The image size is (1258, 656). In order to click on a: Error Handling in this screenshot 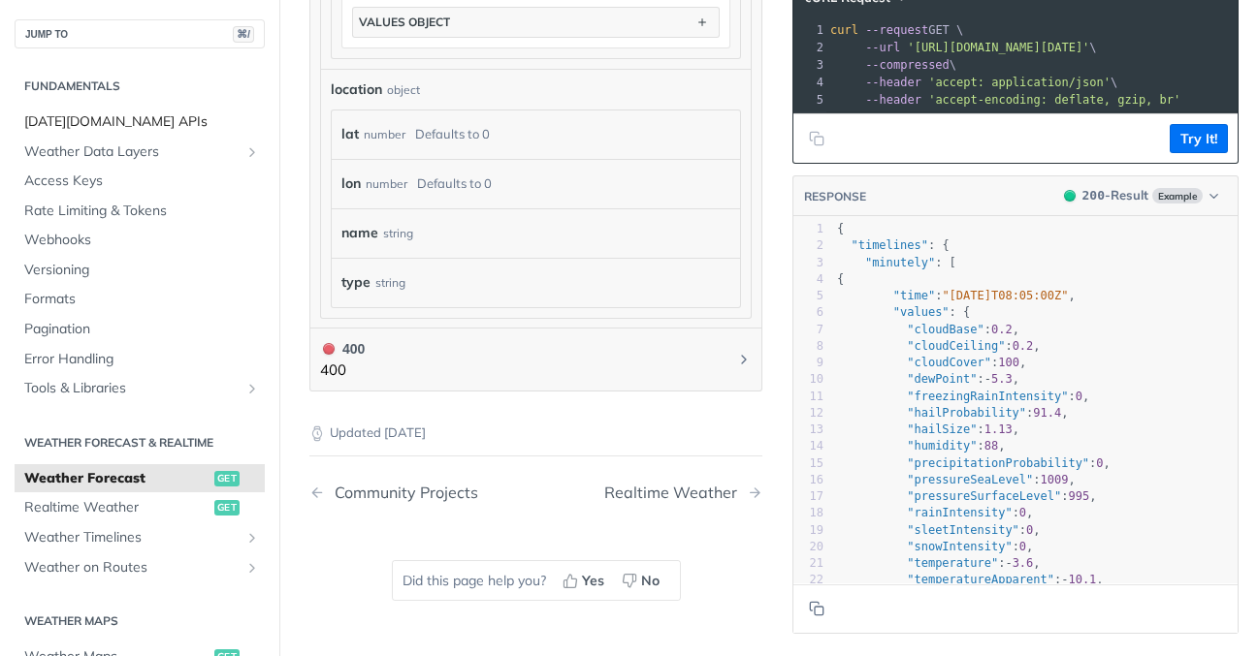, I will do `click(140, 360)`.